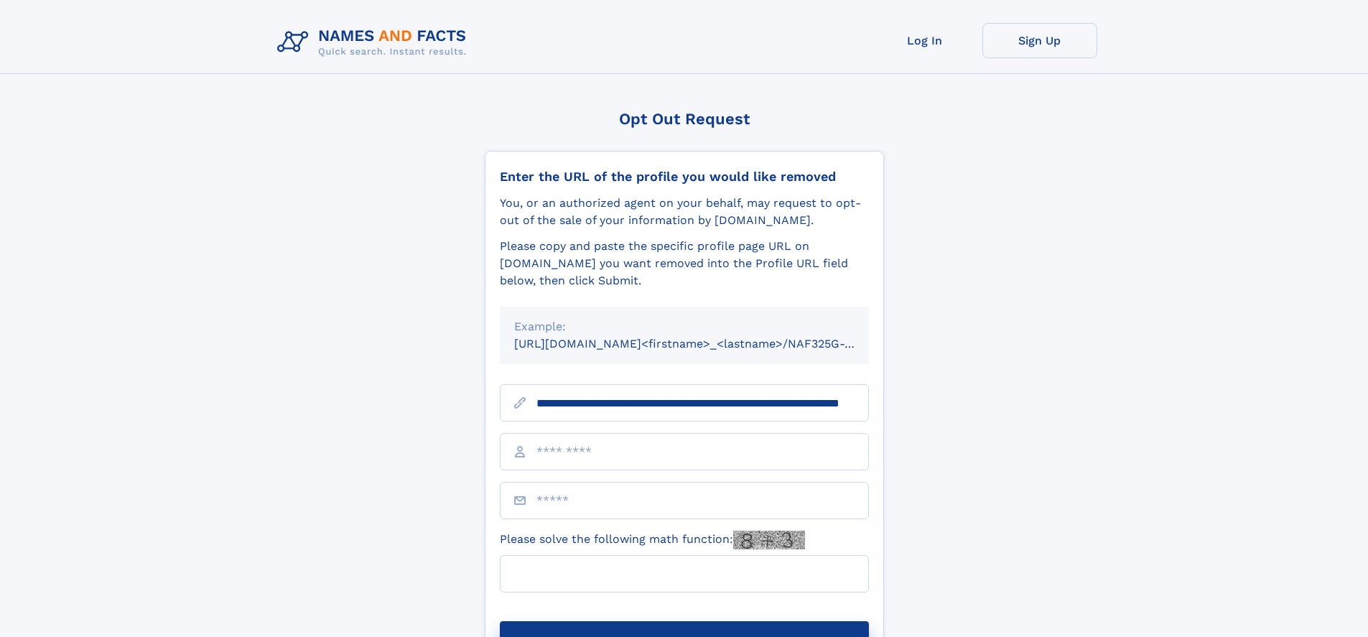  I want to click on a: Log In, so click(925, 40).